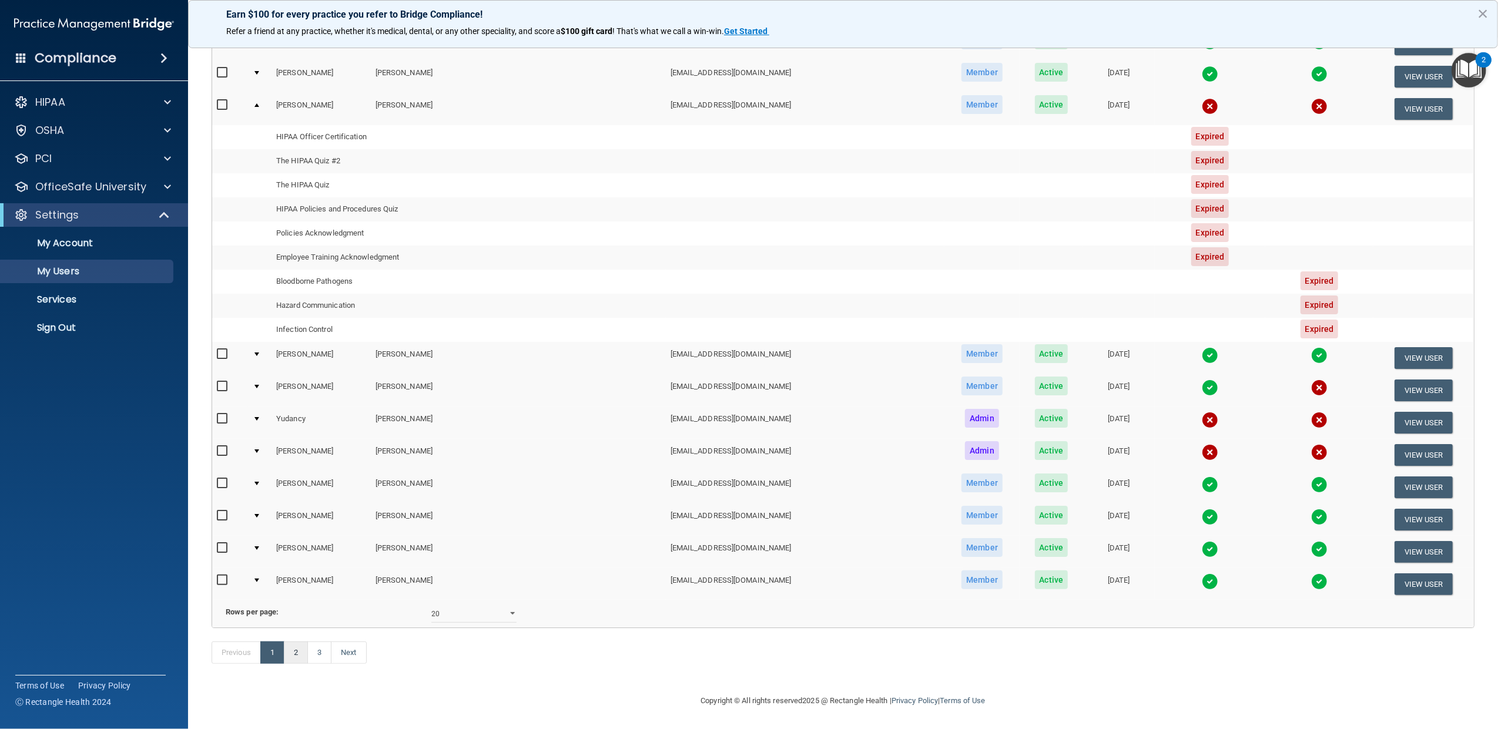 This screenshot has height=729, width=1498. Describe the element at coordinates (668, 31) in the screenshot. I see `span: ! That's what we call a win-win.` at that location.